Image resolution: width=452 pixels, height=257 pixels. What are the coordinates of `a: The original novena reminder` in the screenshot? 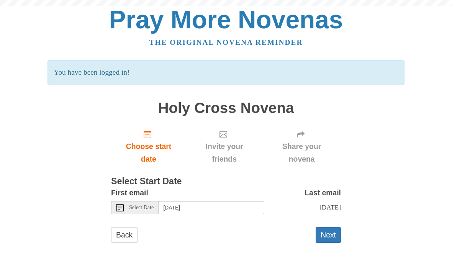 It's located at (226, 42).